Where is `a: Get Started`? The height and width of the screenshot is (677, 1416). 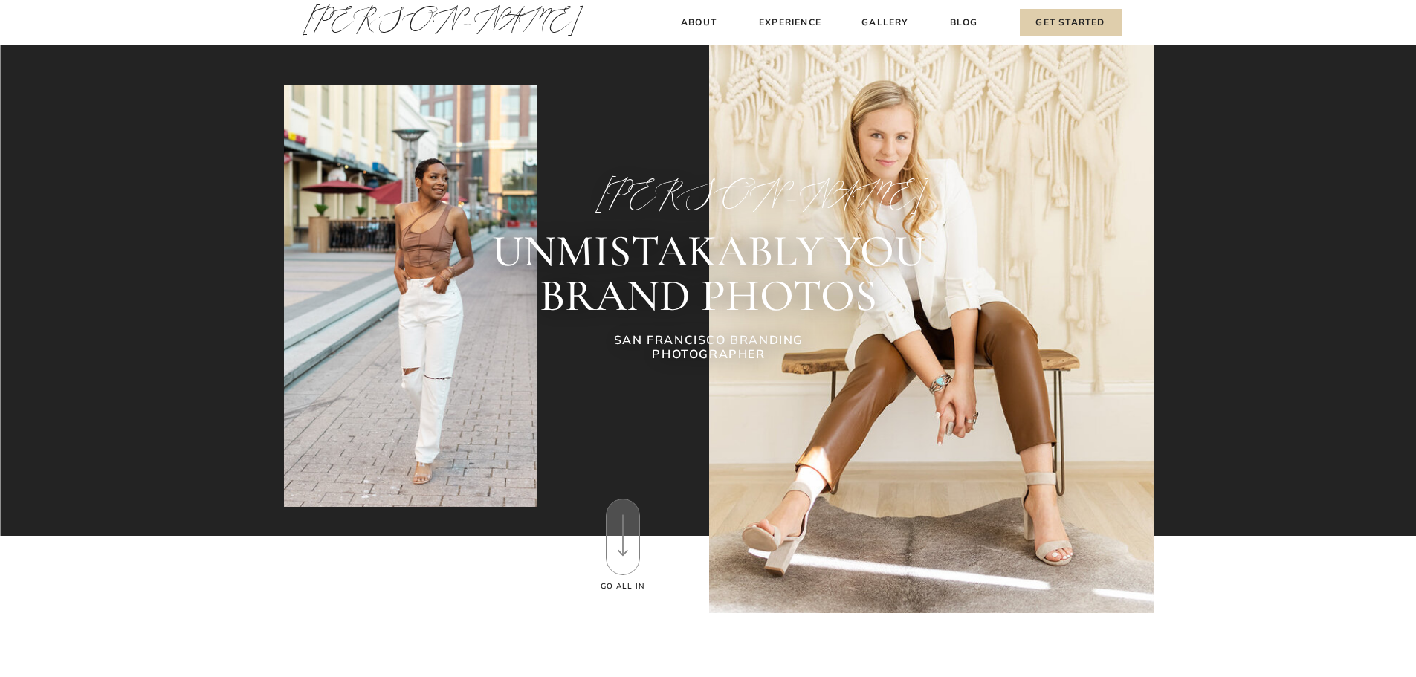
a: Get Started is located at coordinates (1071, 22).